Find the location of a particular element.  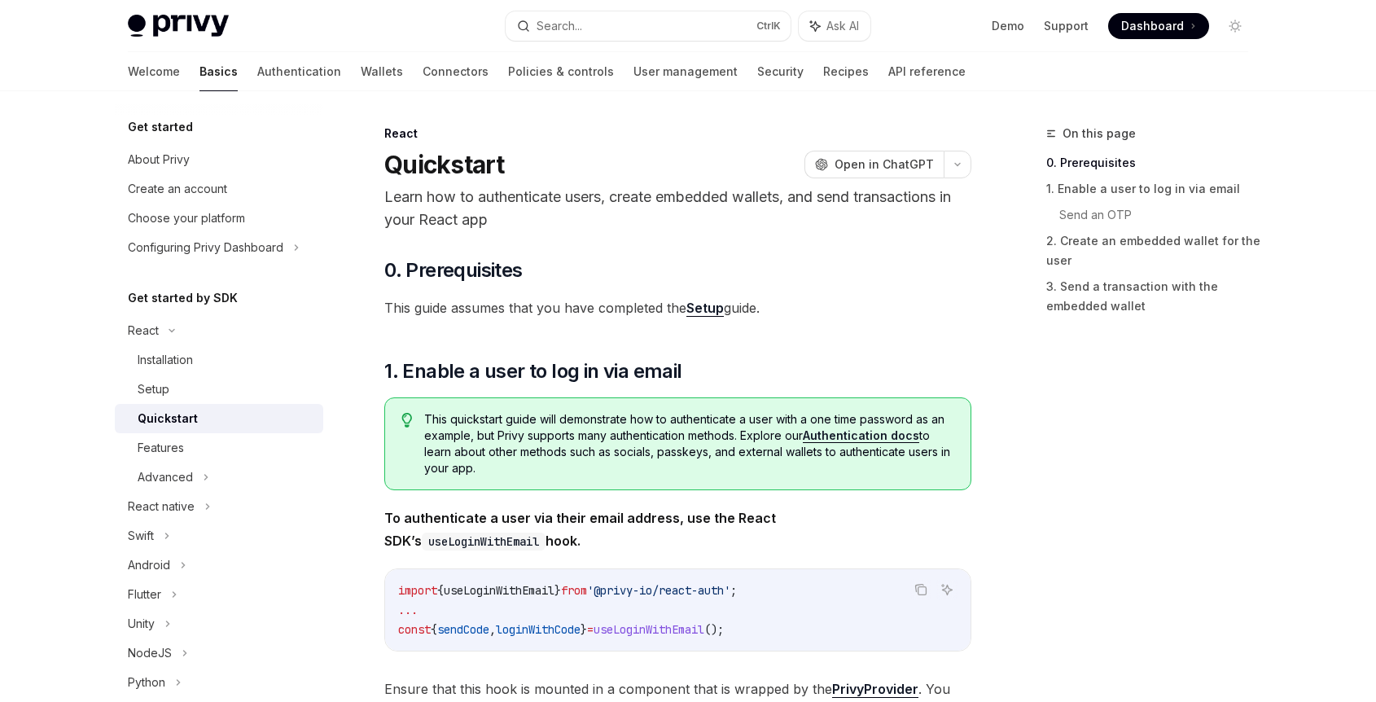

div: Features is located at coordinates (160, 448).